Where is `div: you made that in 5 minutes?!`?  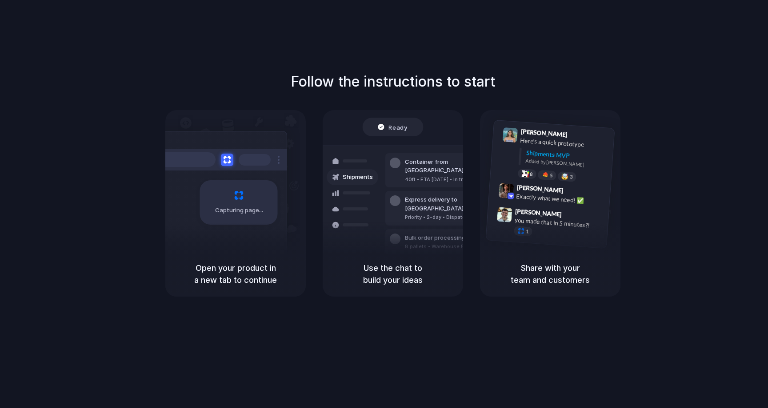
div: you made that in 5 minutes?! is located at coordinates (558, 223).